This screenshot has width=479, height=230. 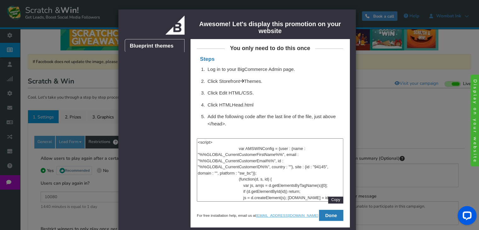 What do you see at coordinates (270, 27) in the screenshot?
I see `h2: Awesome! Let's display this promotion on your website` at bounding box center [270, 27].